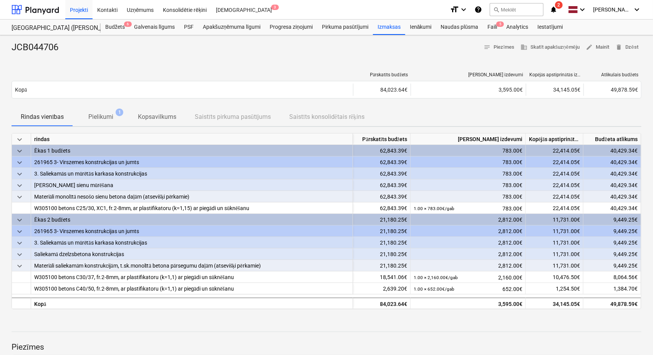  Describe the element at coordinates (128, 24) in the screenshot. I see `span: 6` at that location.